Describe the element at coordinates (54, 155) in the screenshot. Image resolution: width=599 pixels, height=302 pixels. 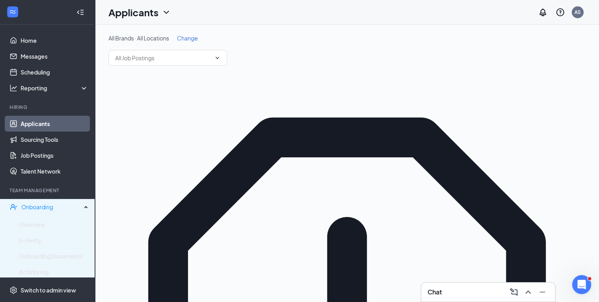
I see `a: Job Postings` at that location.